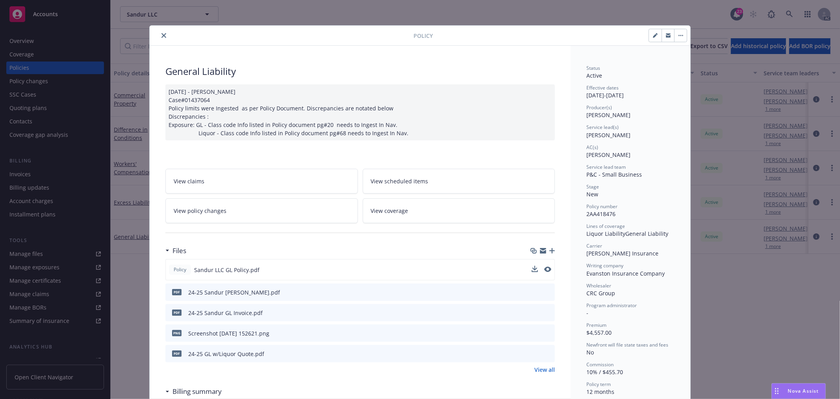 This screenshot has height=399, width=840. Describe the element at coordinates (627, 344) in the screenshot. I see `span: Newfront will file state taxes and fees` at that location.